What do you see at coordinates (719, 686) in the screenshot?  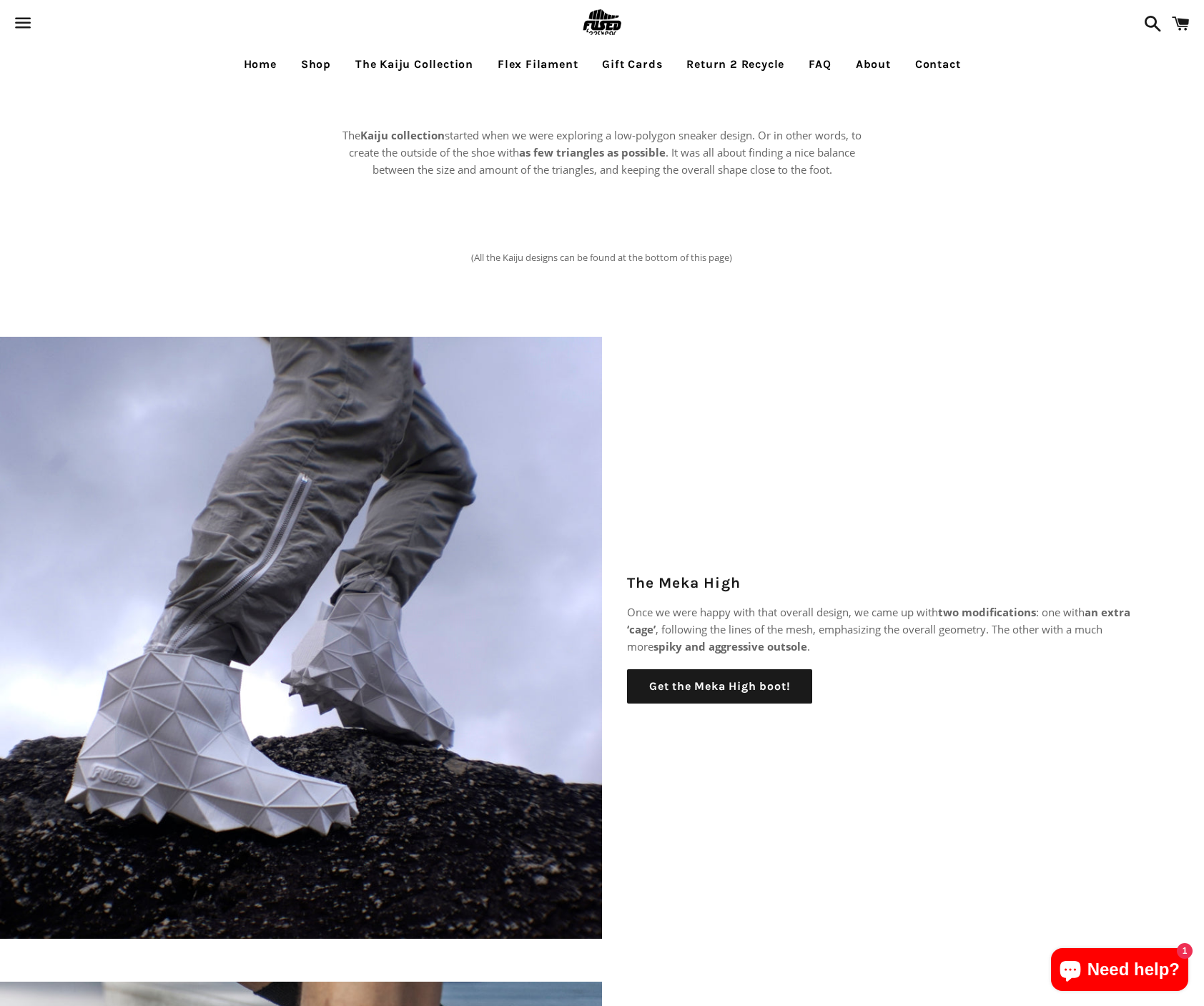 I see `a: Get the Meka High boot!` at bounding box center [719, 686].